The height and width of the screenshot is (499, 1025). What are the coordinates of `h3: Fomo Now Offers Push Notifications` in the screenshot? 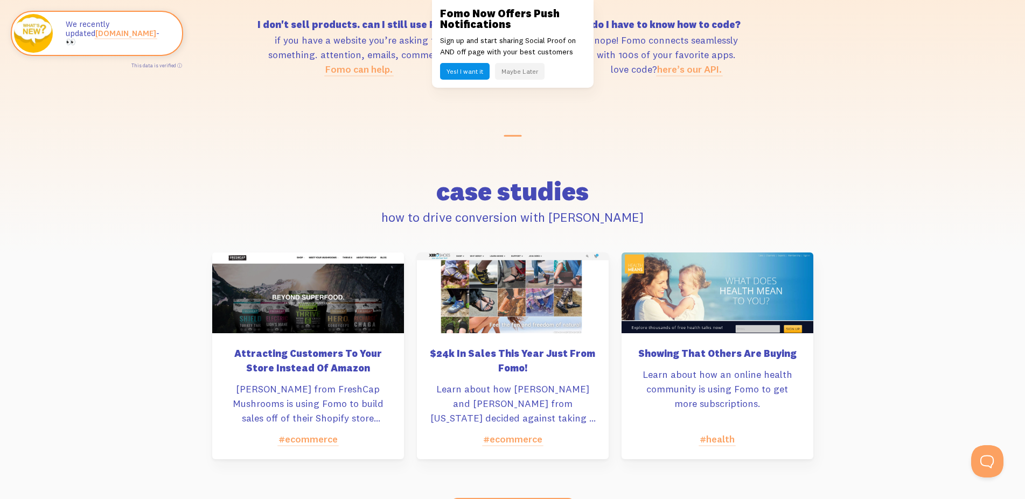 It's located at (513, 19).